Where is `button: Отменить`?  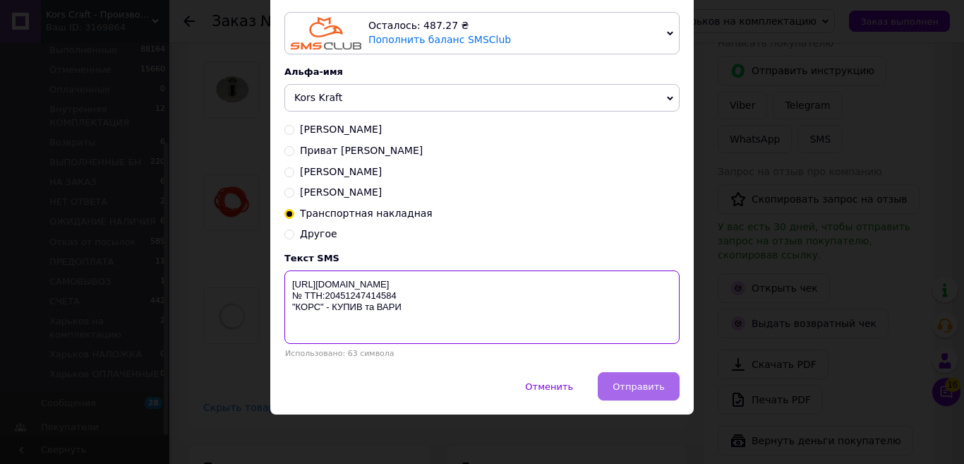 button: Отменить is located at coordinates (549, 386).